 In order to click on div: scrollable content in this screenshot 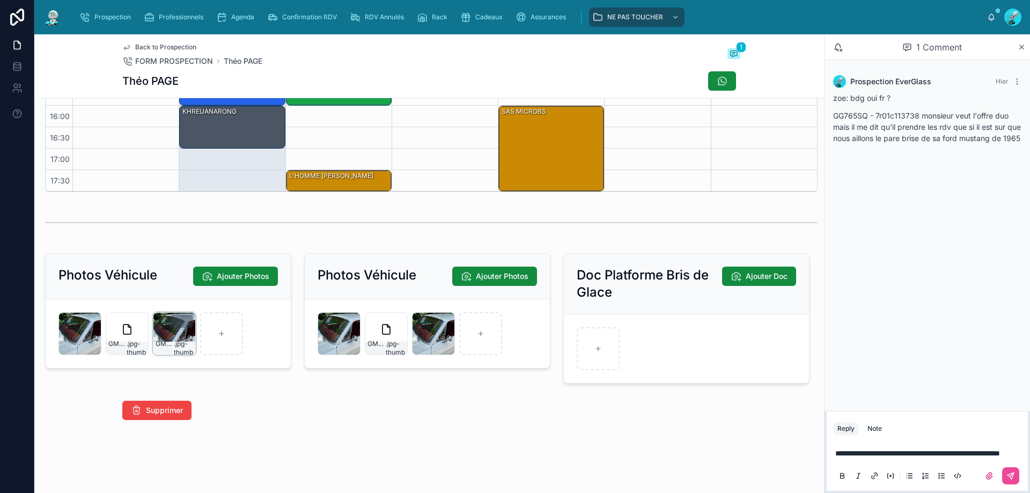, I will do `click(529, 17)`.